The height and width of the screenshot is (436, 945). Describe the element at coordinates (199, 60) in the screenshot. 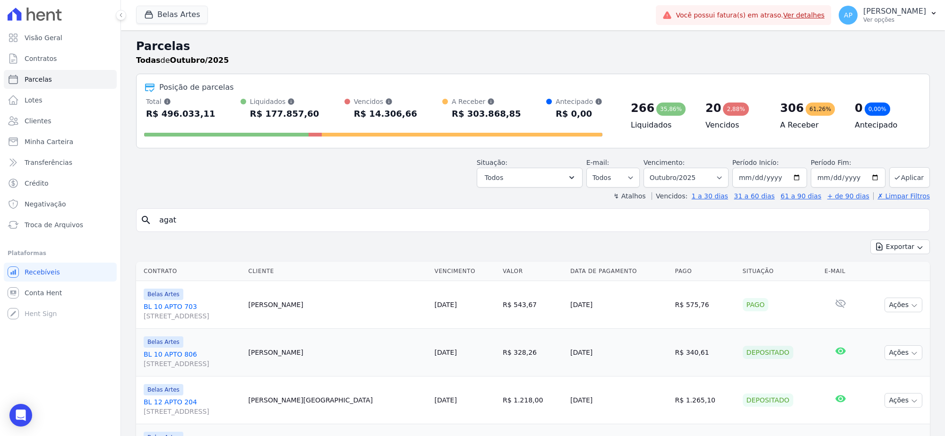

I see `strong: Outubro/2025` at that location.